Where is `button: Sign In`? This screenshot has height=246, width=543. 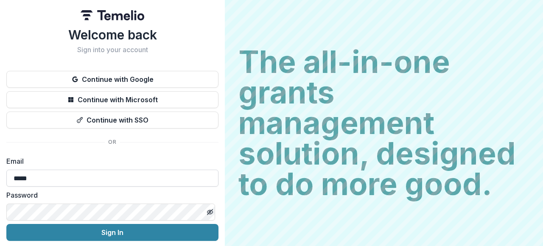 button: Sign In is located at coordinates (112, 233).